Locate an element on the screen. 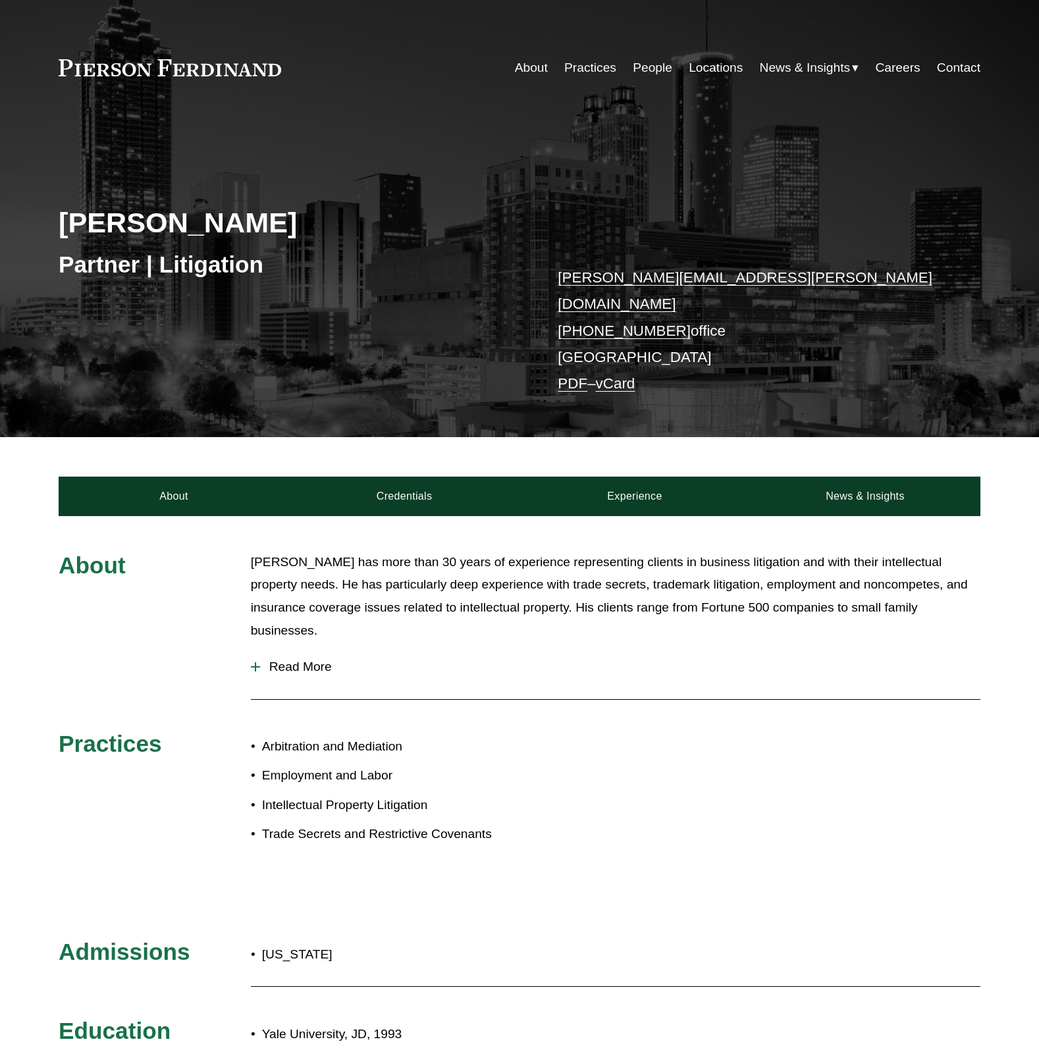 The height and width of the screenshot is (1050, 1039). h3: Partner | Litigation is located at coordinates (289, 265).